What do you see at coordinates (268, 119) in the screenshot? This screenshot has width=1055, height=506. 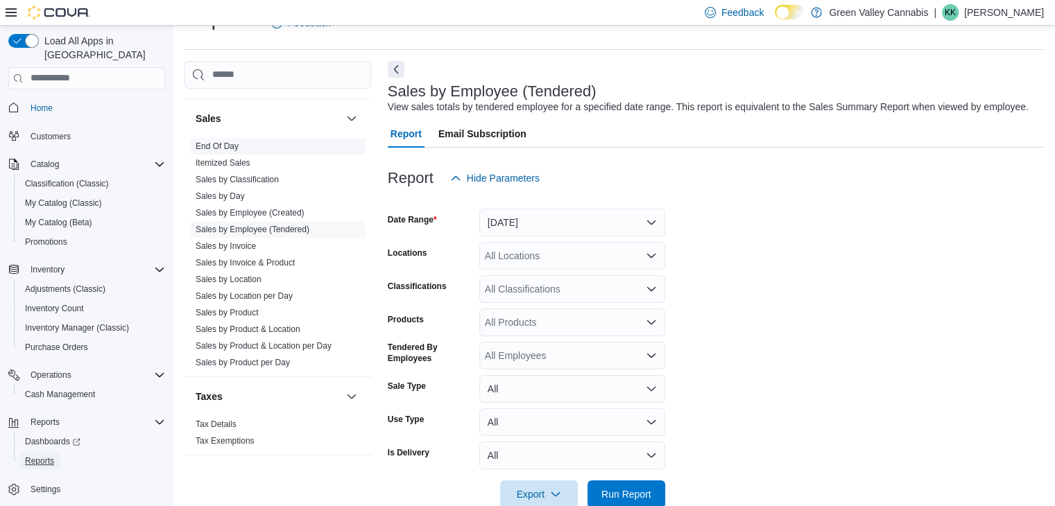 I see `button: Sales` at bounding box center [268, 119].